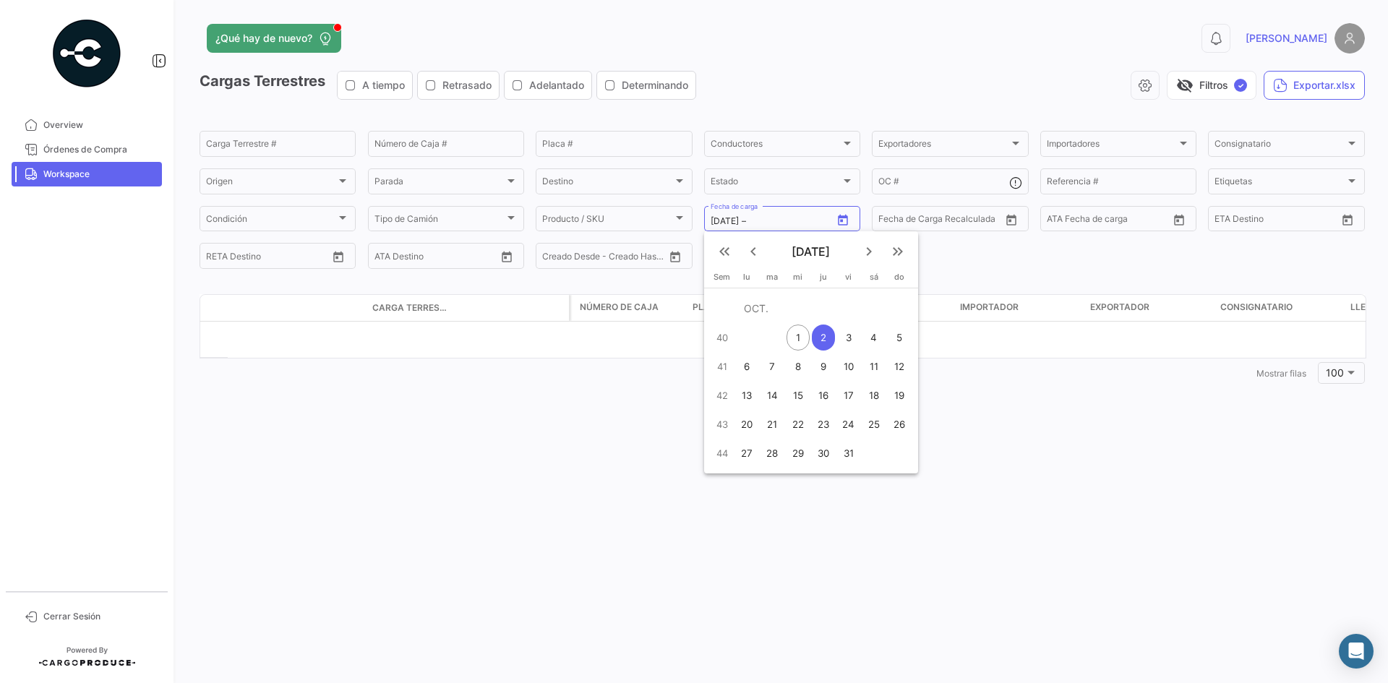 The height and width of the screenshot is (683, 1388). What do you see at coordinates (823, 395) in the screenshot?
I see `button: 16 de octubre de 2025` at bounding box center [823, 395].